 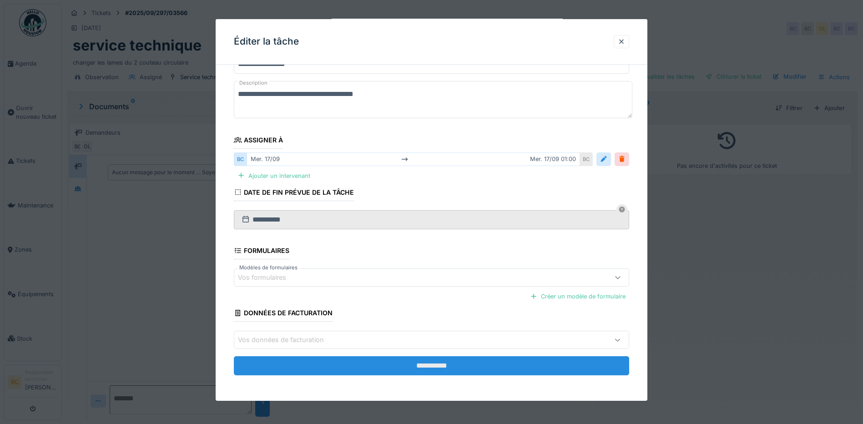 I want to click on div: Vos formulaires, so click(x=268, y=277).